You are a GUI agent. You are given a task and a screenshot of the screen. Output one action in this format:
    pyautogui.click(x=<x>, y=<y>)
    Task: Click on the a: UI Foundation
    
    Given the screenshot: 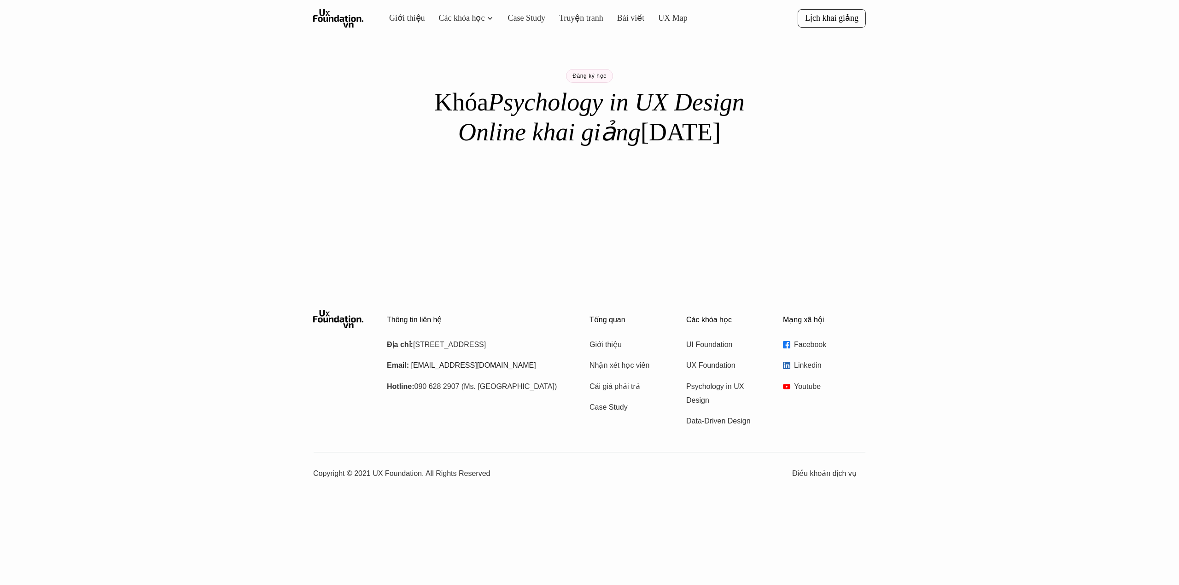 What is the action you would take?
    pyautogui.click(x=723, y=345)
    